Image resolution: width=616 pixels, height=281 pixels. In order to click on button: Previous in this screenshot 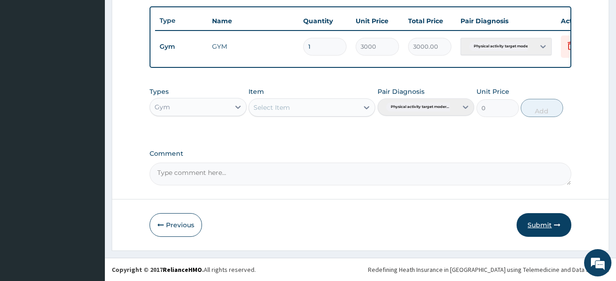, I will do `click(176, 225)`.